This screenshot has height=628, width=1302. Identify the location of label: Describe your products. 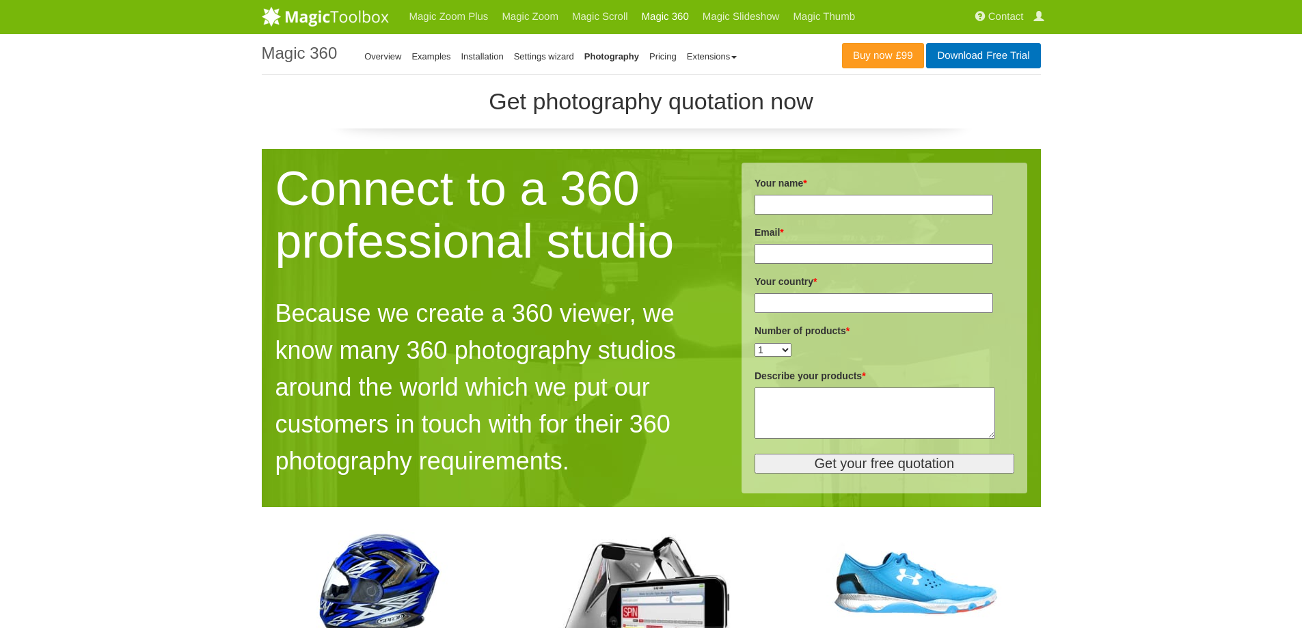
(810, 376).